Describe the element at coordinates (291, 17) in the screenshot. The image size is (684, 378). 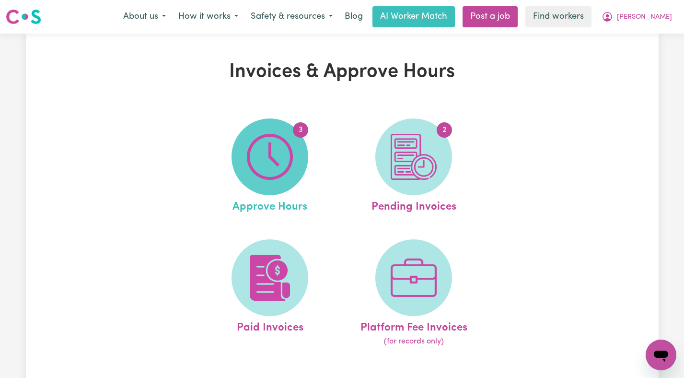
I see `button: Safety & resources` at that location.